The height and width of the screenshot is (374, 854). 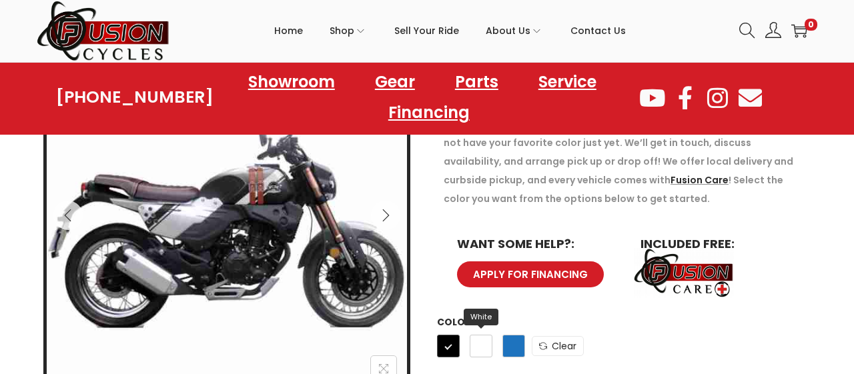 I want to click on h6: INCLUDED FREE:, so click(x=719, y=244).